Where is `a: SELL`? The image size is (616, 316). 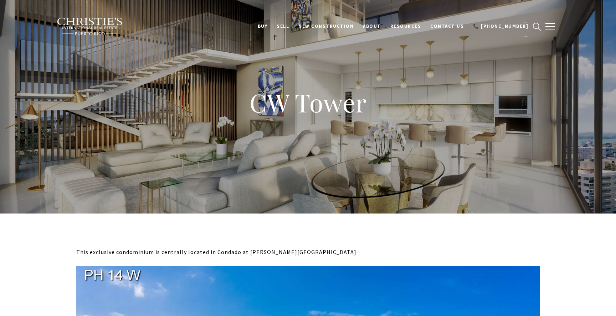 a: SELL is located at coordinates (282, 26).